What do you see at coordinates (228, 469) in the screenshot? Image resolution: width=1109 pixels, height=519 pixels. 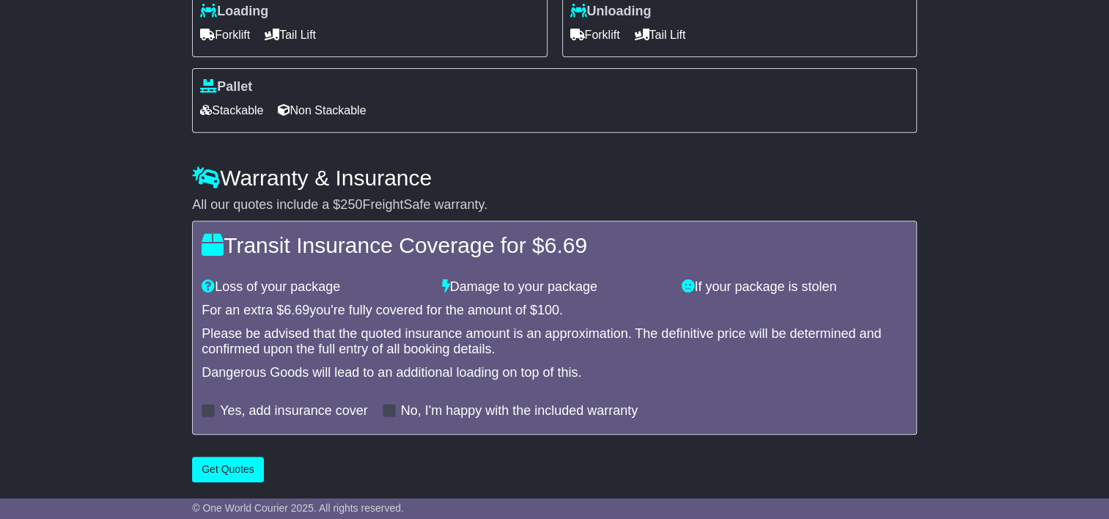 I see `button: Get Quotes` at bounding box center [228, 469].